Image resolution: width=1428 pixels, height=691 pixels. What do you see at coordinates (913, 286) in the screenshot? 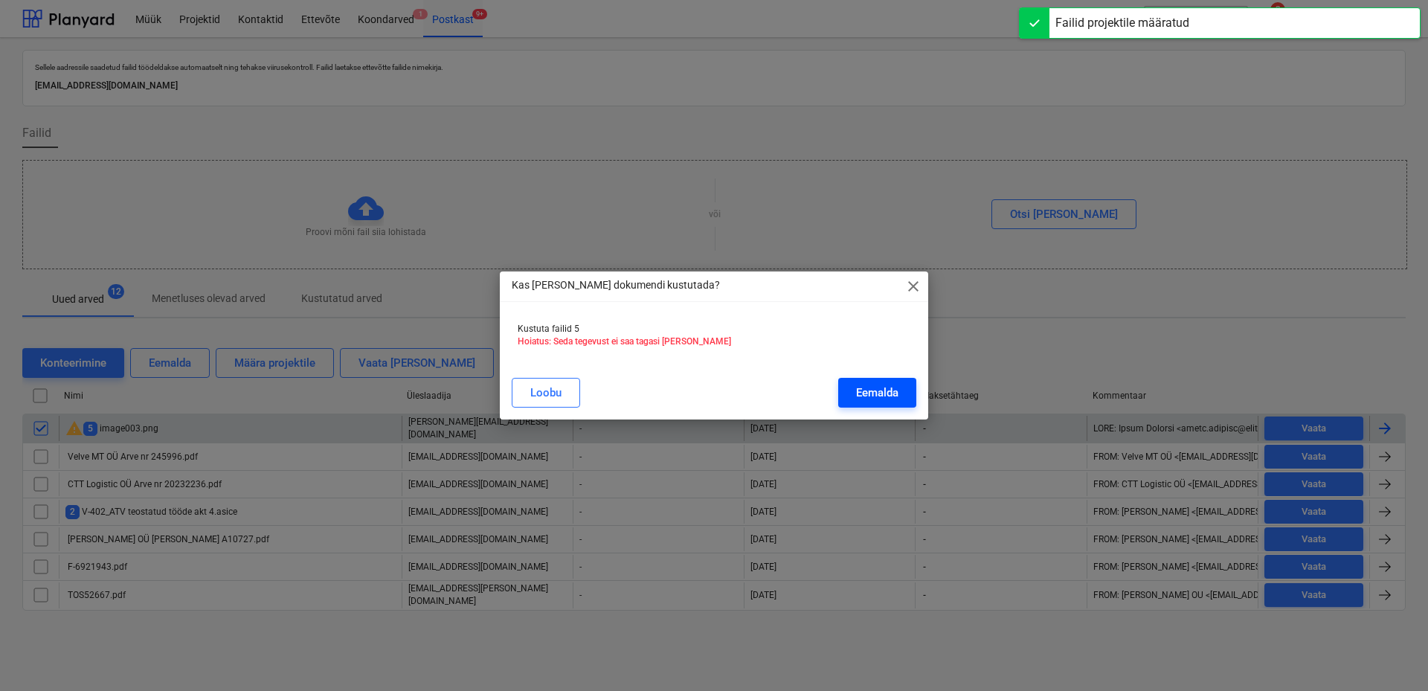
I see `span: close` at bounding box center [913, 286].